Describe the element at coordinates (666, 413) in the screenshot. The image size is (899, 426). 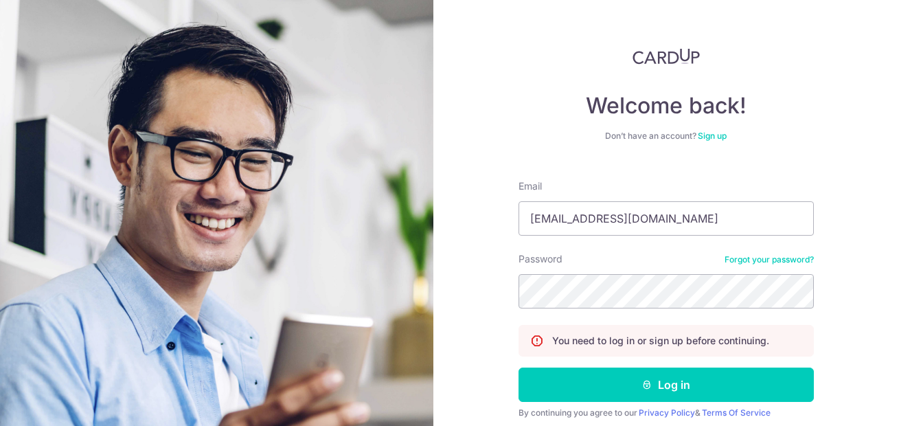
I see `div: By continuing you agree to our &` at that location.